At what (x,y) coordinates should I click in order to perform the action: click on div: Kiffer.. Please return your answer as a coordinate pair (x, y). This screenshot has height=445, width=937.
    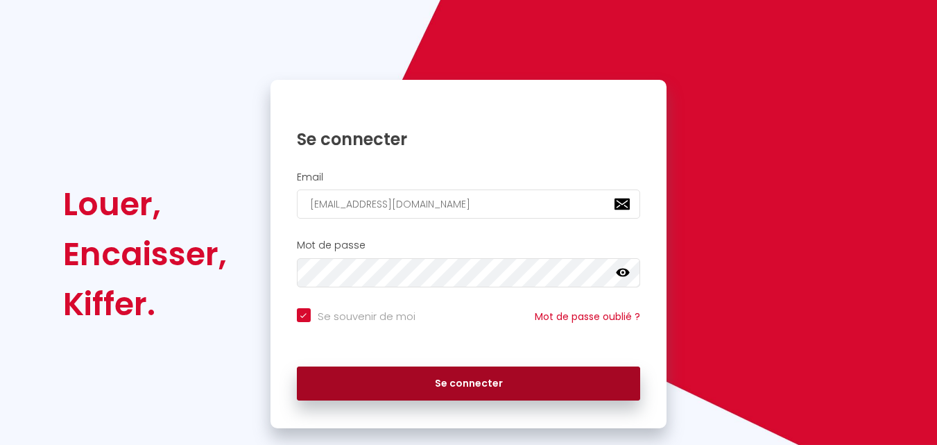
    Looking at the image, I should click on (145, 304).